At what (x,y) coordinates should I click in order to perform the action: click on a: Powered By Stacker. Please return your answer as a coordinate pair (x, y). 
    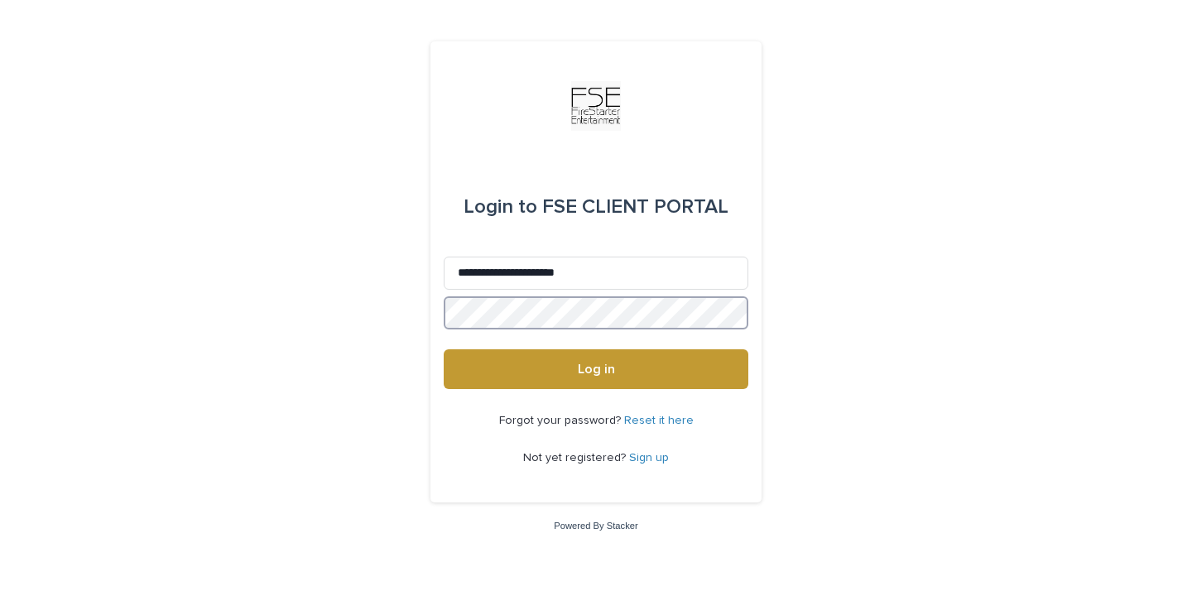
    Looking at the image, I should click on (595, 526).